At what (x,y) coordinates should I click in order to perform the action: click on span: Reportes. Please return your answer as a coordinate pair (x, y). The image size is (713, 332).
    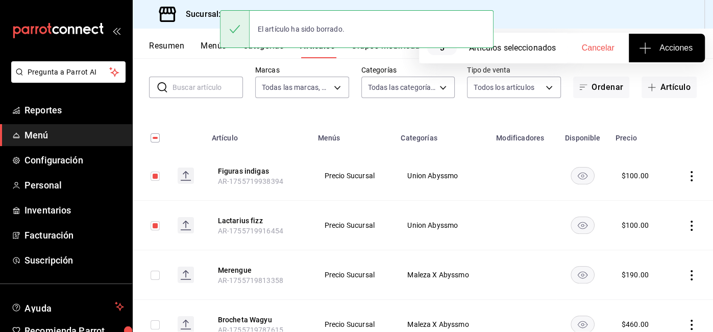
    Looking at the image, I should click on (74, 110).